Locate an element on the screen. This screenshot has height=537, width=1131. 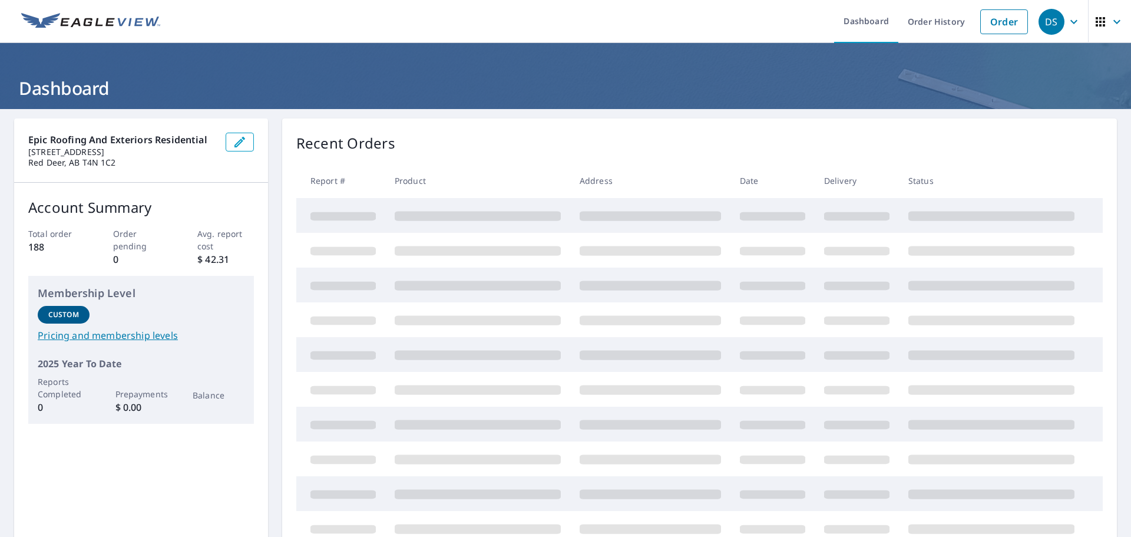
a: Order is located at coordinates (1004, 22).